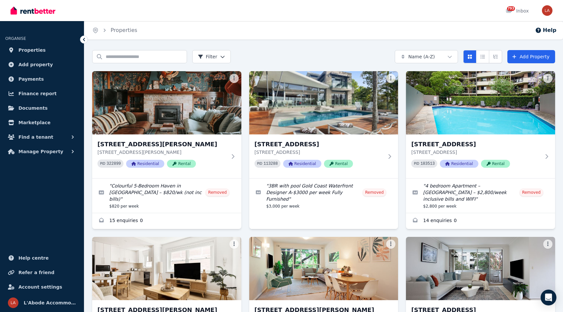 The width and height of the screenshot is (563, 312). I want to click on a: Help centre, so click(42, 258).